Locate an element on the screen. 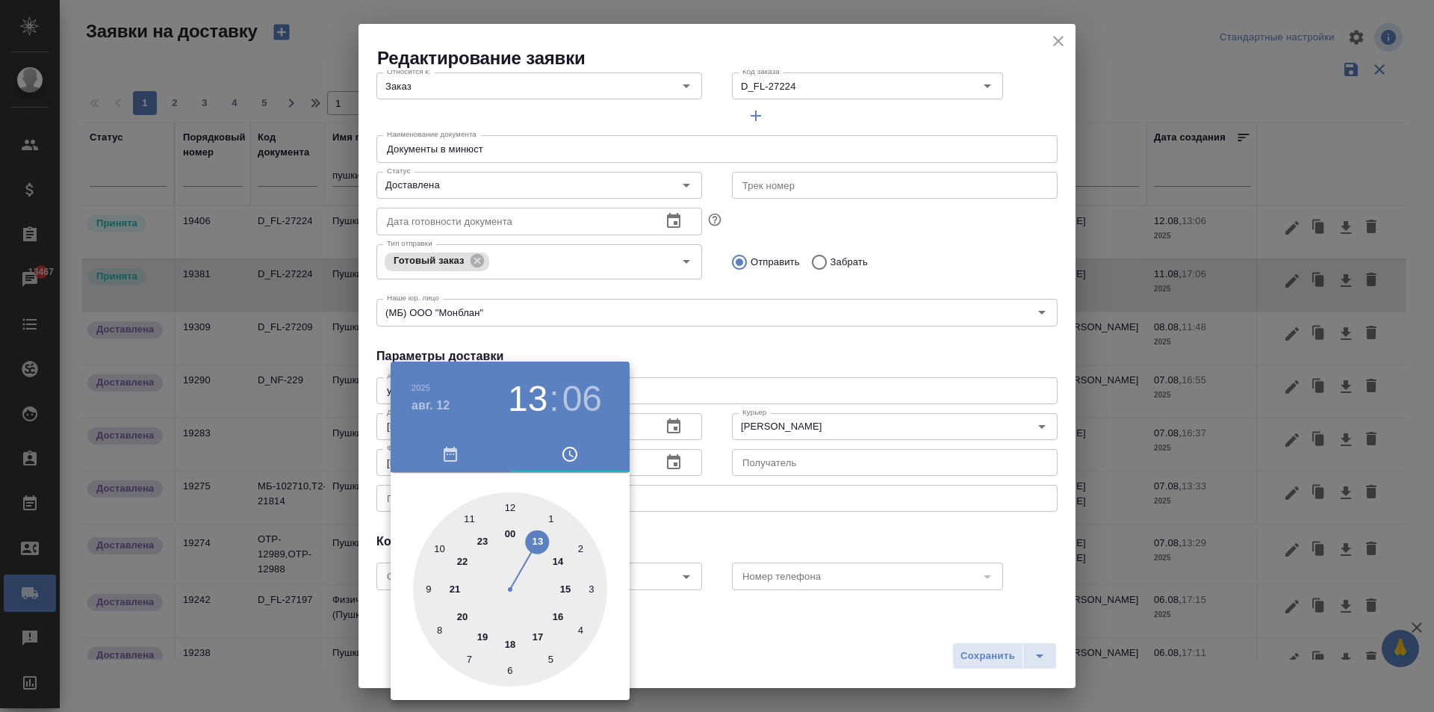  h3: 06 is located at coordinates (582, 399).